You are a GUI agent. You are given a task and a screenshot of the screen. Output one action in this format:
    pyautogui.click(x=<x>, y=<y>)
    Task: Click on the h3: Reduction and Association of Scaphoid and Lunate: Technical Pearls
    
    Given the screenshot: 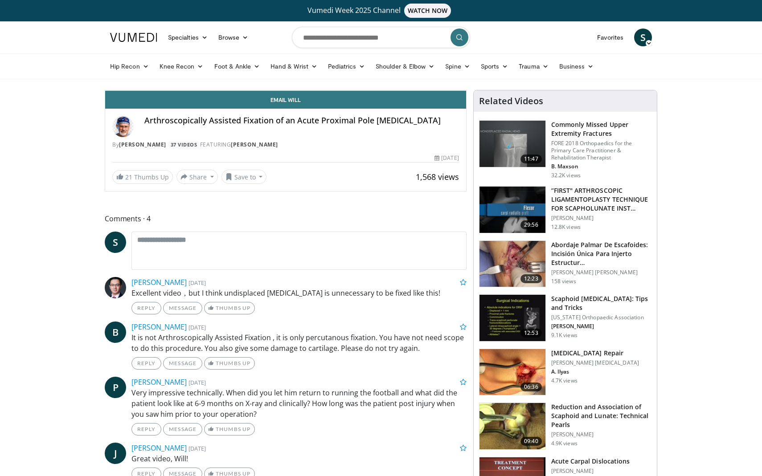 What is the action you would take?
    pyautogui.click(x=601, y=416)
    